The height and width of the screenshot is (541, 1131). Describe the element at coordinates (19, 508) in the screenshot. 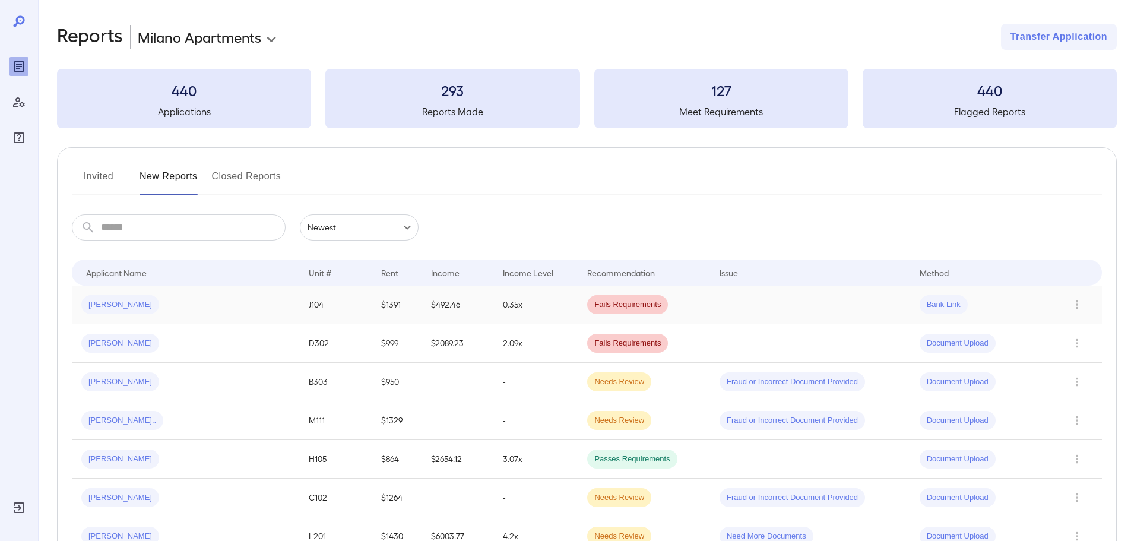

I see `div: Log Out` at that location.